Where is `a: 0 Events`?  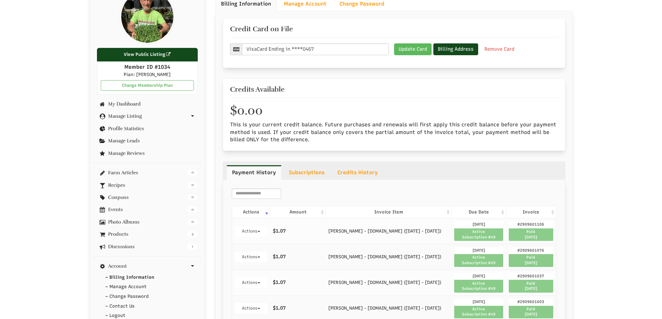
a: 0 Events is located at coordinates (147, 210).